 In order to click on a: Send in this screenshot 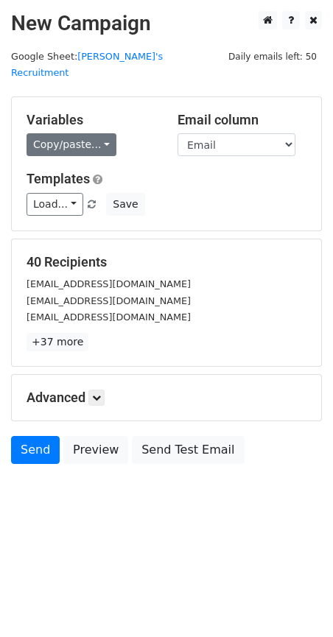, I will do `click(35, 450)`.